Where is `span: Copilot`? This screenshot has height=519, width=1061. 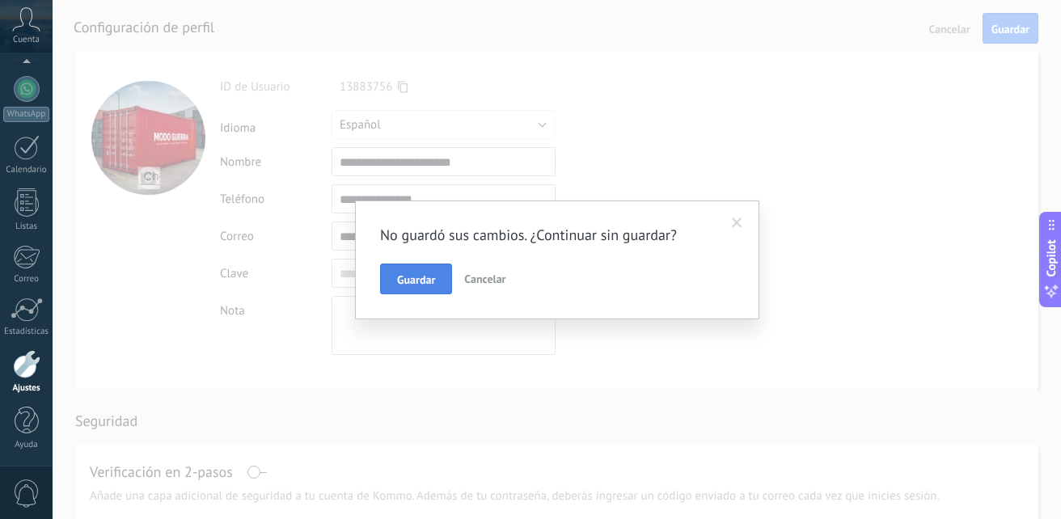
span: Copilot is located at coordinates (1051, 259).